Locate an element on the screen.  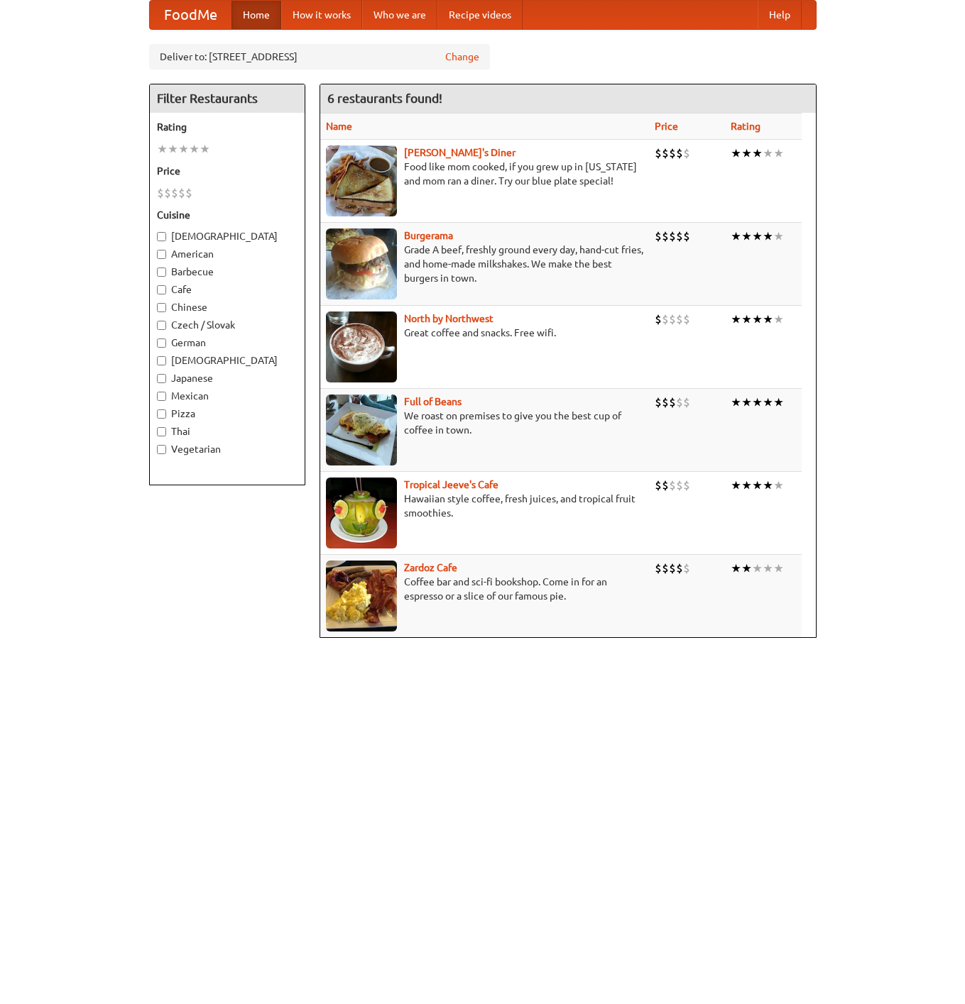
label: Chinese is located at coordinates (227, 307).